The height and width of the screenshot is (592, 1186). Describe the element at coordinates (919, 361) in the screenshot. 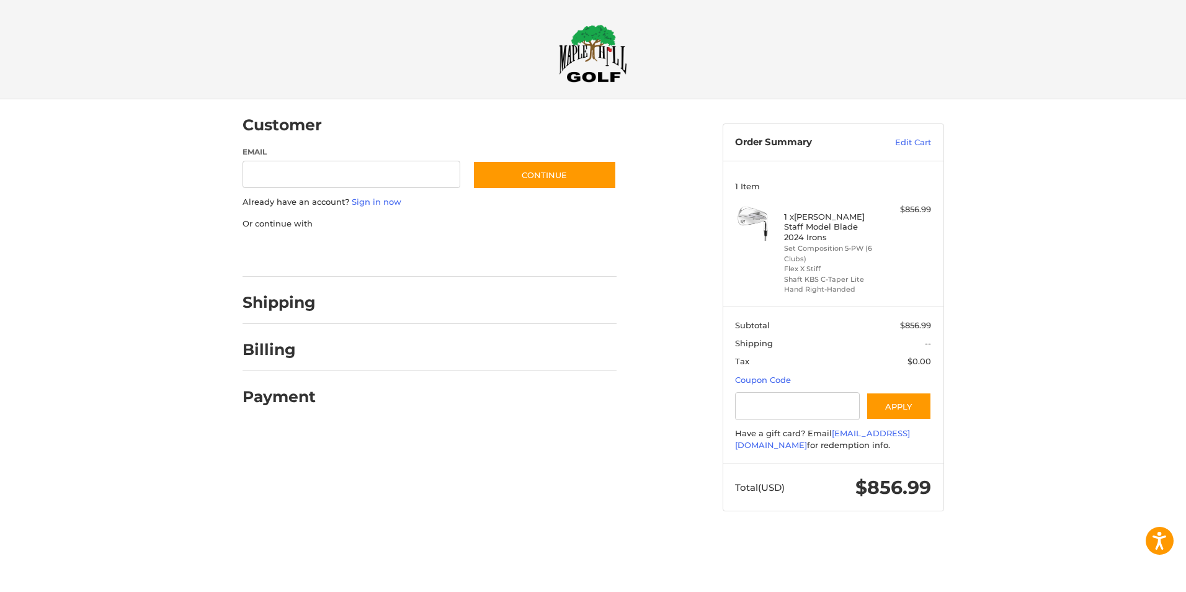

I see `span: $0.00` at that location.